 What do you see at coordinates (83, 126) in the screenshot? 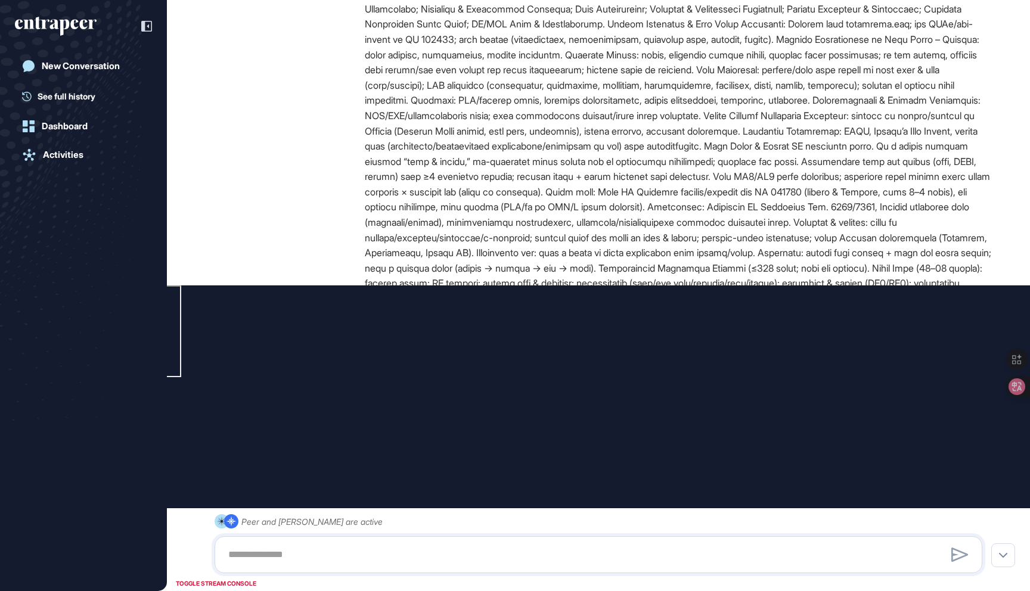
I see `a: Dashboard` at bounding box center [83, 126].